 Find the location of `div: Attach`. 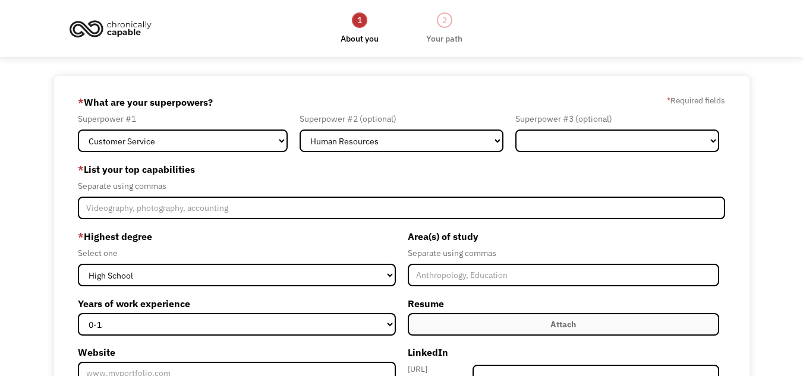

div: Attach is located at coordinates (563, 325).